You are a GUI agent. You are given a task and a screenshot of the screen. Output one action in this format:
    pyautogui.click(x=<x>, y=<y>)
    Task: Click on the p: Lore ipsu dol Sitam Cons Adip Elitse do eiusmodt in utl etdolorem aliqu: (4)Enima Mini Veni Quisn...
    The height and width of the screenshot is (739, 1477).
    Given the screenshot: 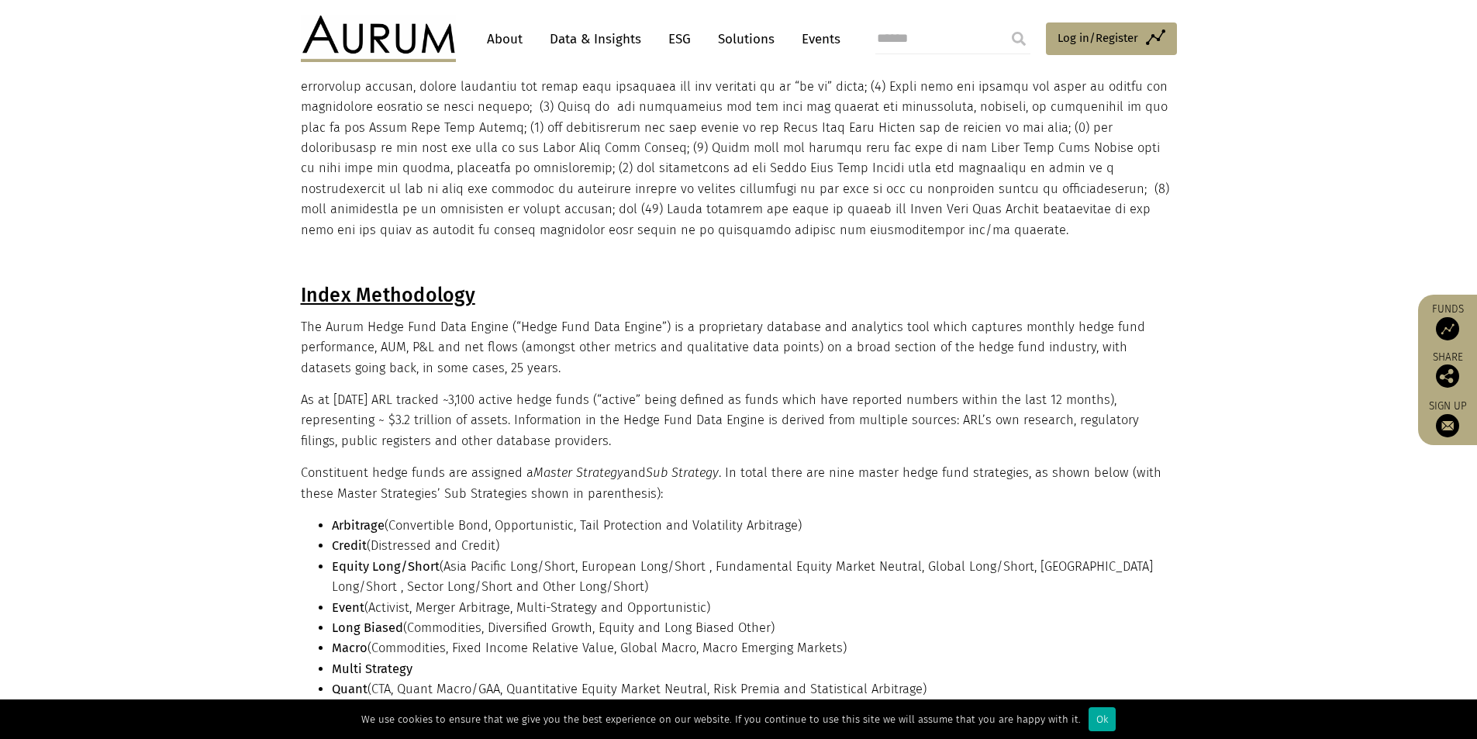 What is the action you would take?
    pyautogui.click(x=737, y=138)
    